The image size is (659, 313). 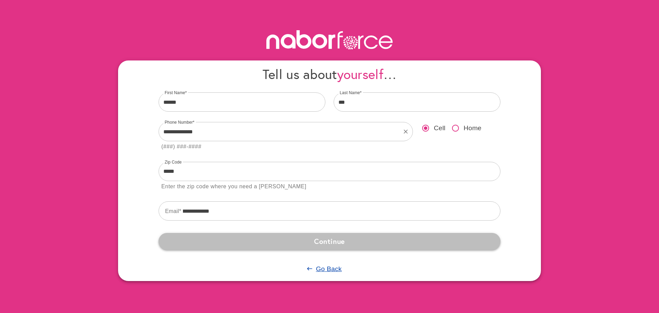 What do you see at coordinates (328, 268) in the screenshot?
I see `u: Go Back` at bounding box center [328, 268].